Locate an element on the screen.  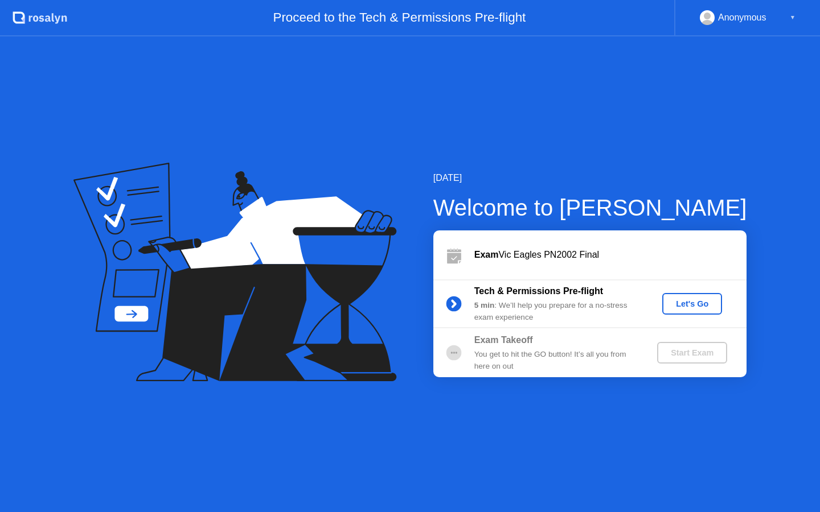
div: Start Exam is located at coordinates (692, 353).